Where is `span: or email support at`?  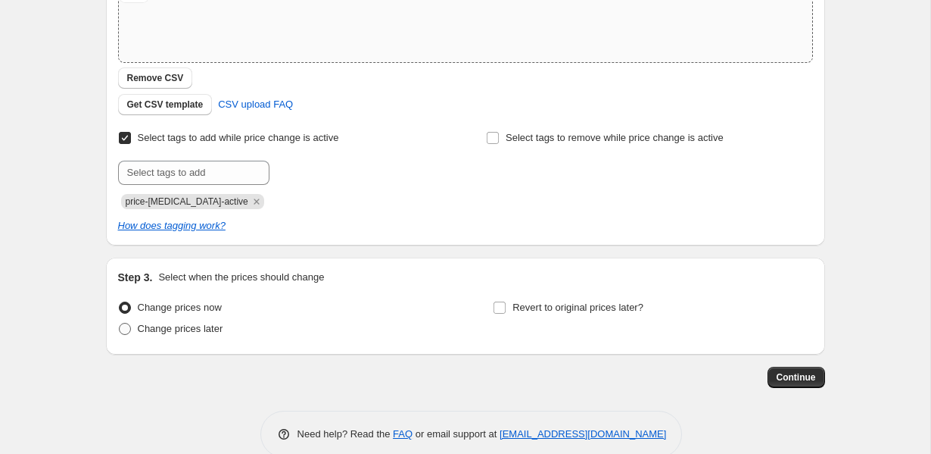 span: or email support at is located at coordinates (456, 433).